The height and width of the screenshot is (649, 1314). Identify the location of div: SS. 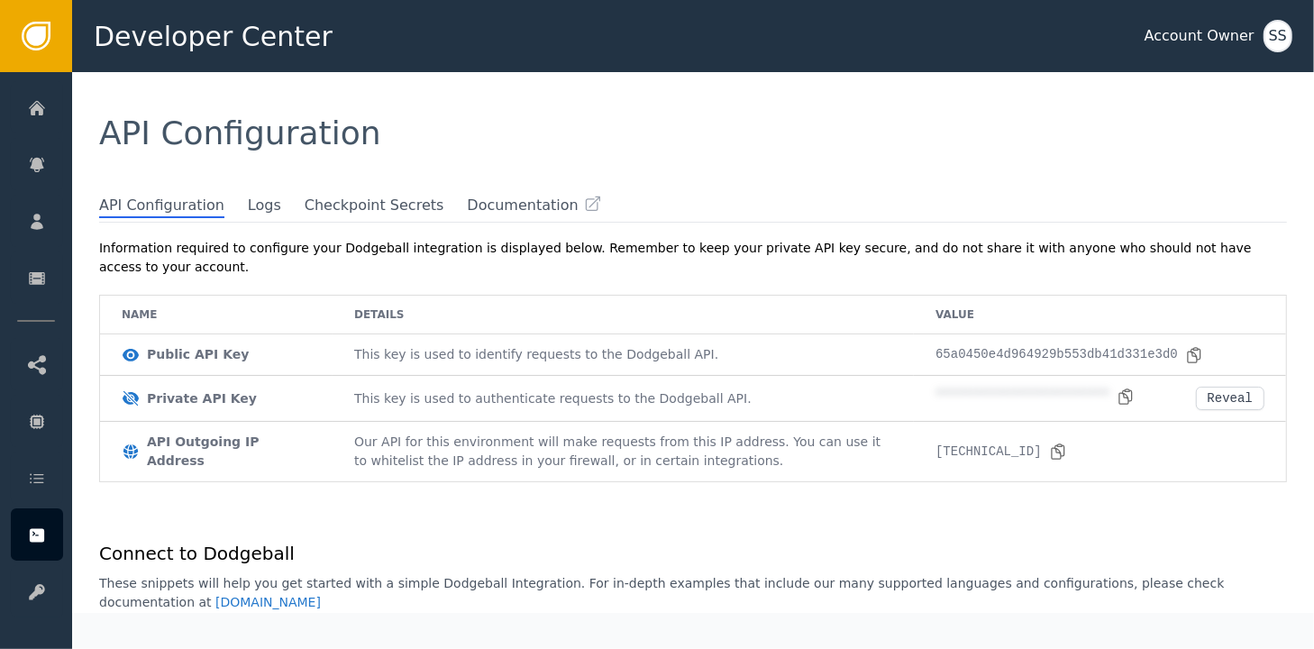
(1278, 36).